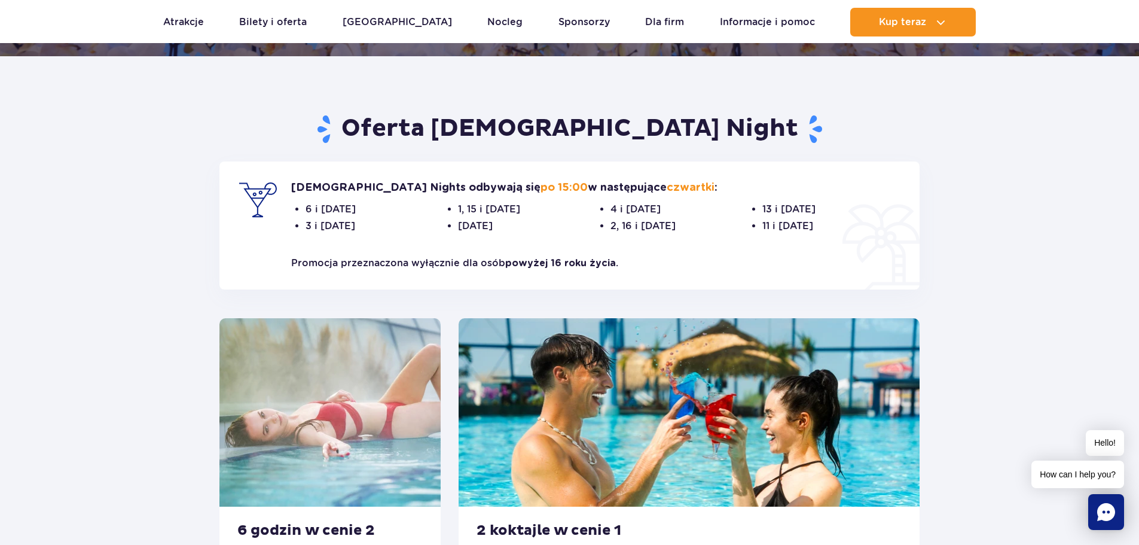 This screenshot has width=1139, height=545. What do you see at coordinates (184, 22) in the screenshot?
I see `a: Atrakcje` at bounding box center [184, 22].